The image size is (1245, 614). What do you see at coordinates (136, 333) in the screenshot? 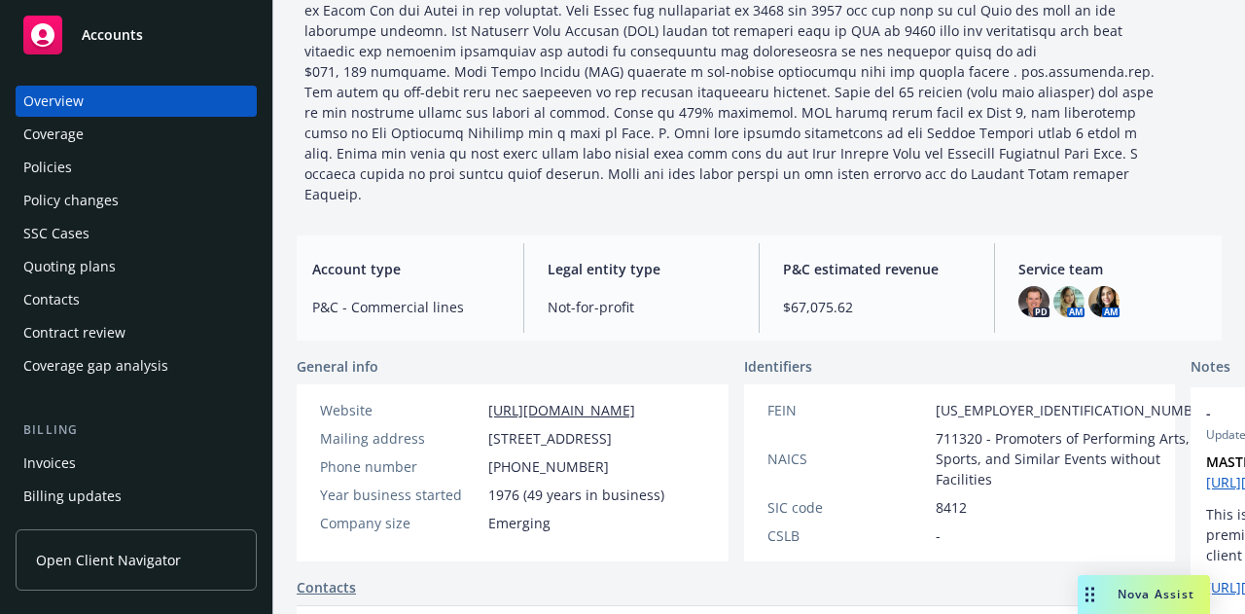
I see `a: Contract review` at bounding box center [136, 333].